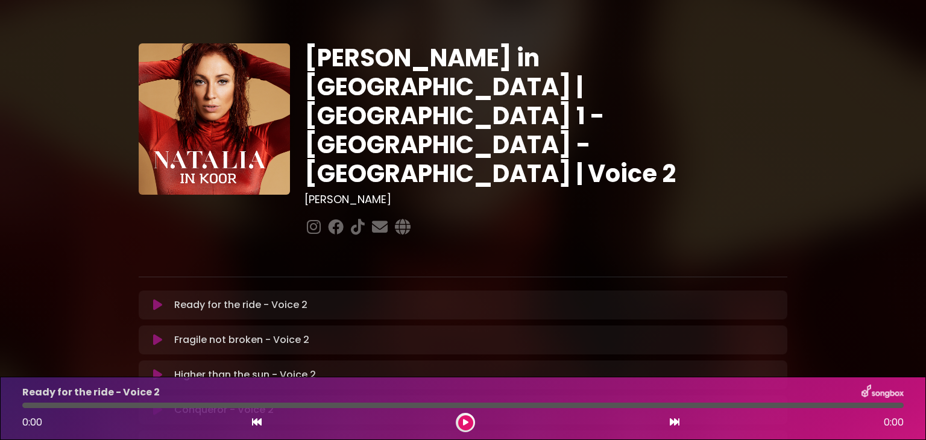  I want to click on img: YTVS25JmS9CLUqXqkEhs, so click(214, 119).